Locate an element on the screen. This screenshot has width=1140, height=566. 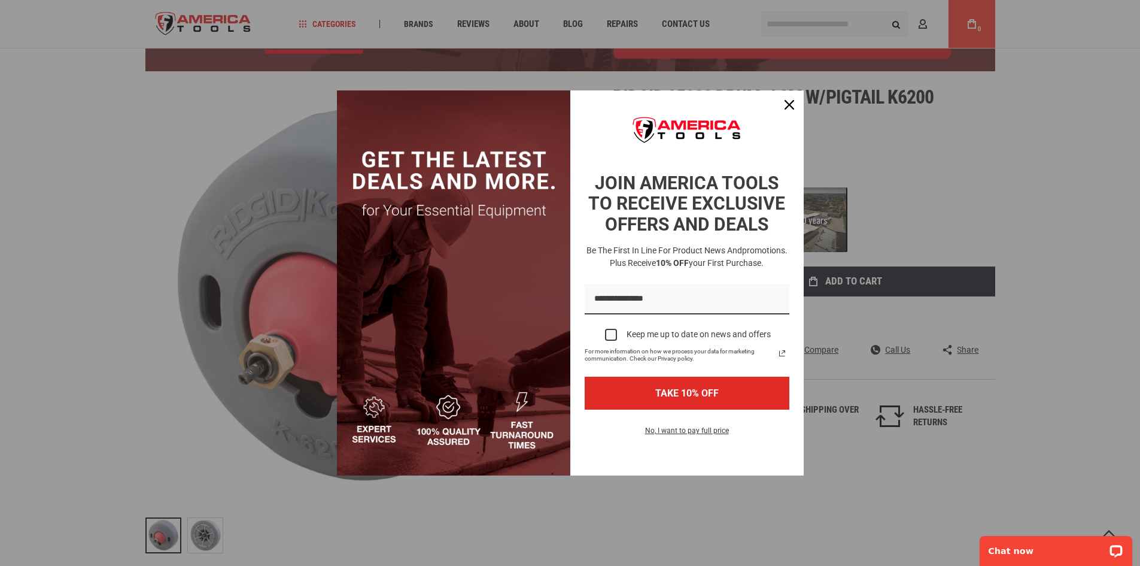
button: Open LiveChat chat widget is located at coordinates (145, 23).